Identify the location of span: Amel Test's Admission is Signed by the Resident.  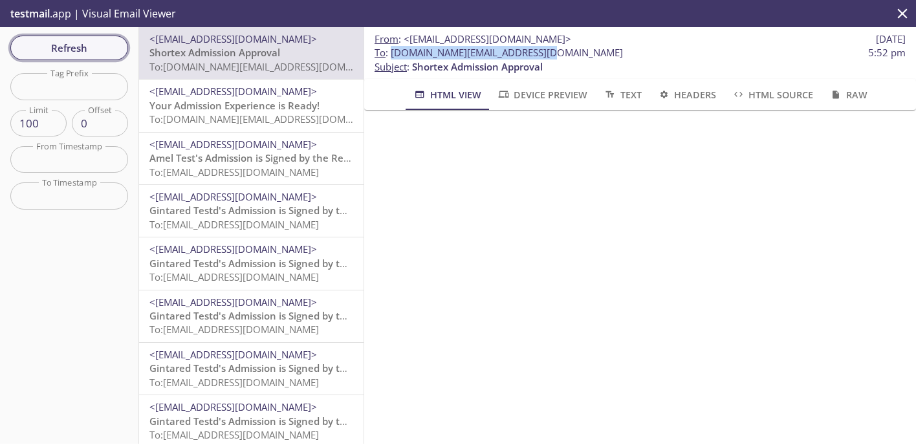
(261, 158).